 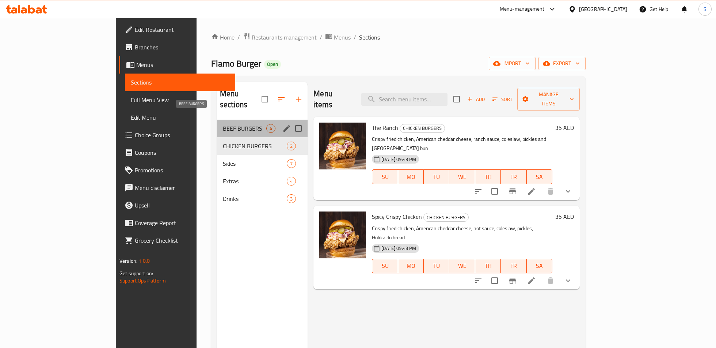 What do you see at coordinates (398, 37) in the screenshot?
I see `nav: breadcrumb` at bounding box center [398, 37].